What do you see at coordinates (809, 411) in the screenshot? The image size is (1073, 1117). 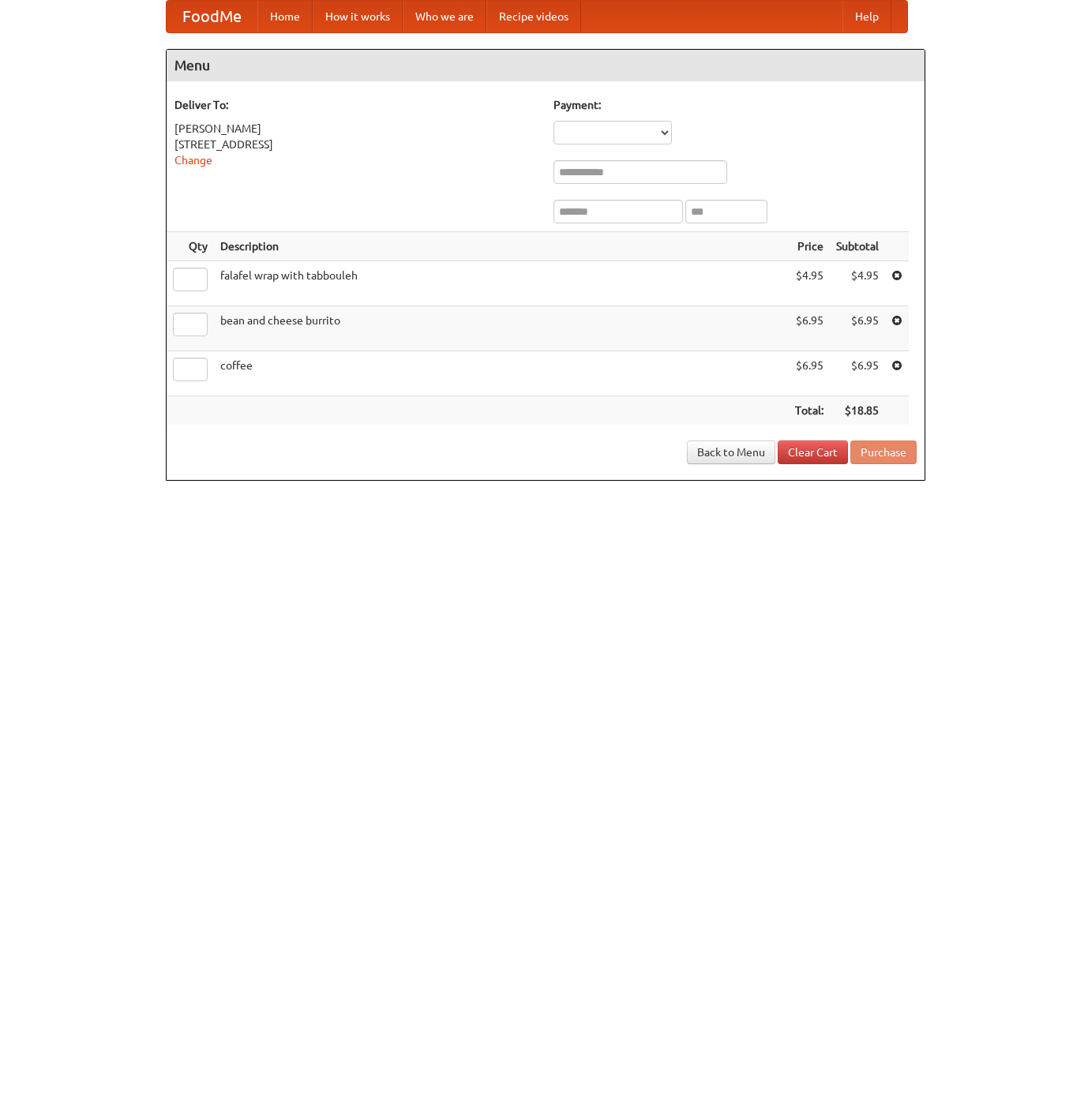 I see `th: Total:` at bounding box center [809, 411].